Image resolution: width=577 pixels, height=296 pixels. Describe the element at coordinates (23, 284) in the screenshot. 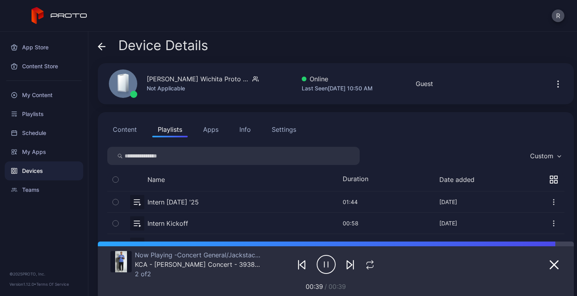

I see `span: Version 1.12.0 •` at that location.